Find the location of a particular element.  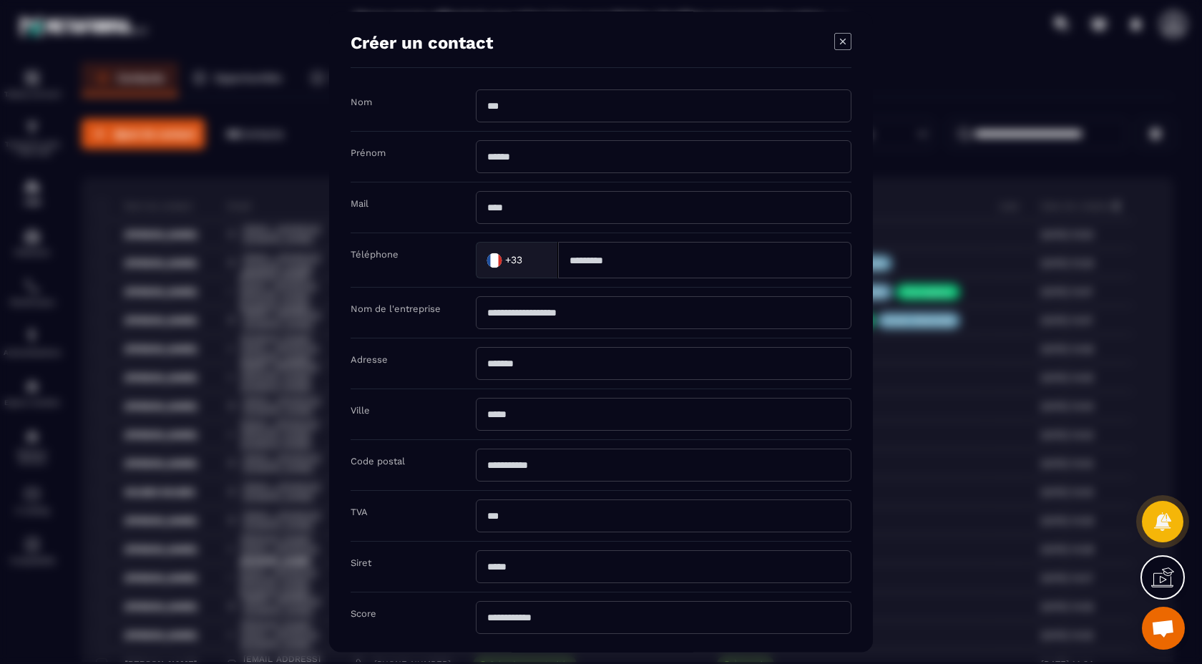

label: Score is located at coordinates (363, 613).